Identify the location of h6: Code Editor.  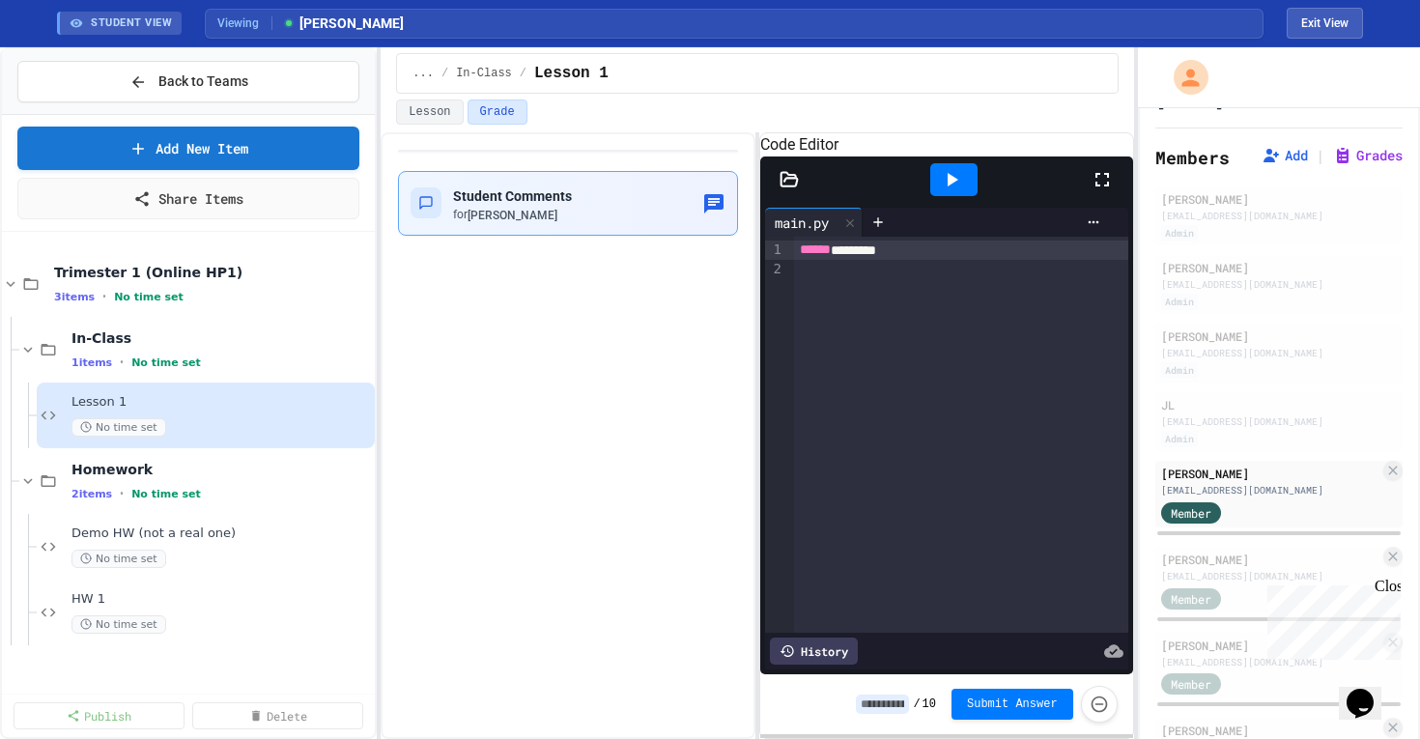
(947, 145).